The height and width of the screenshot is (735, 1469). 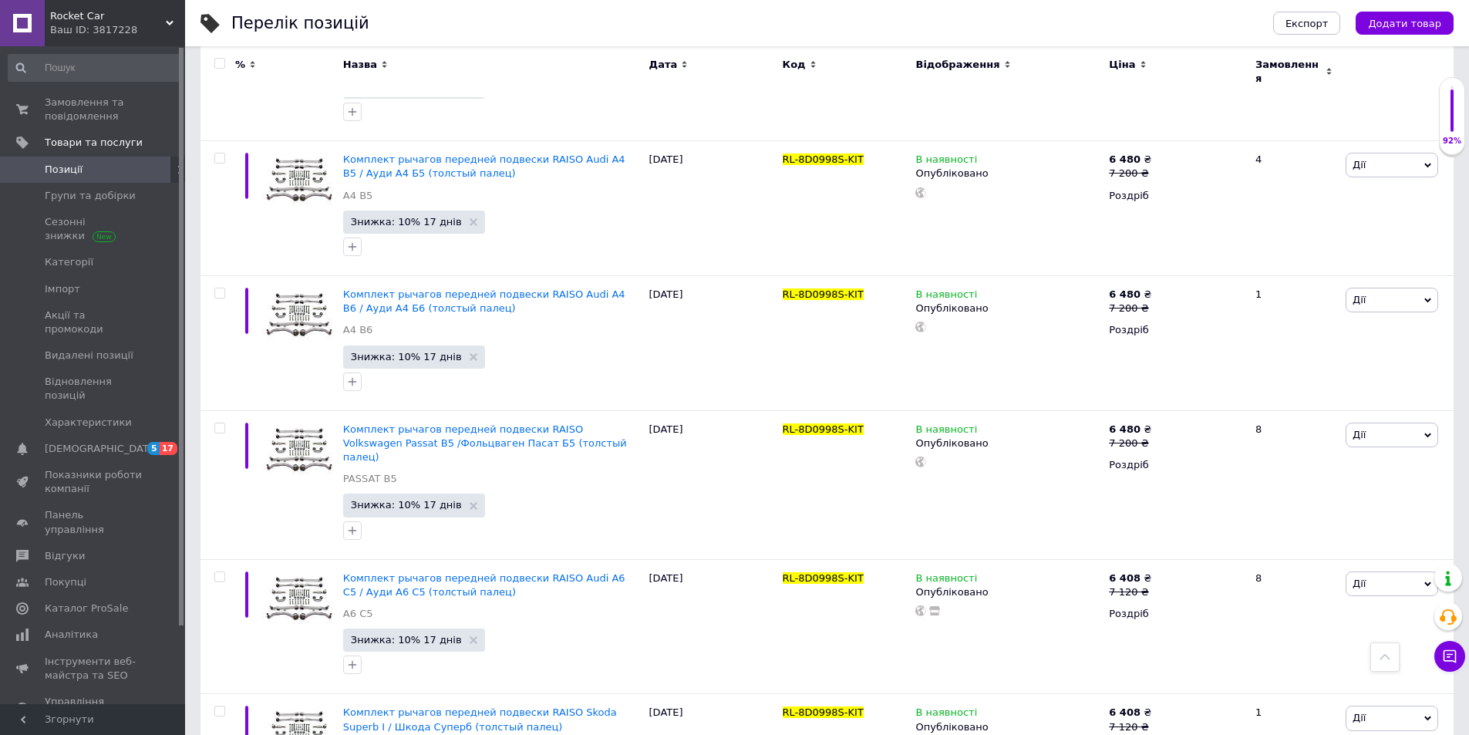 I want to click on a: Комплект рычагов передней подвески RAISO Skoda Superb I / Шкода Суперб (толстый палец), so click(x=480, y=719).